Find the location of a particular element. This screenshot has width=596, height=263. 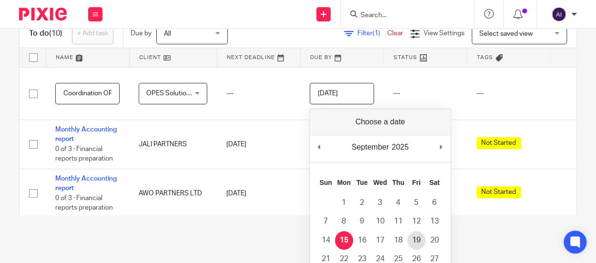

input: Use the arrow keys to pick a date is located at coordinates (342, 93).